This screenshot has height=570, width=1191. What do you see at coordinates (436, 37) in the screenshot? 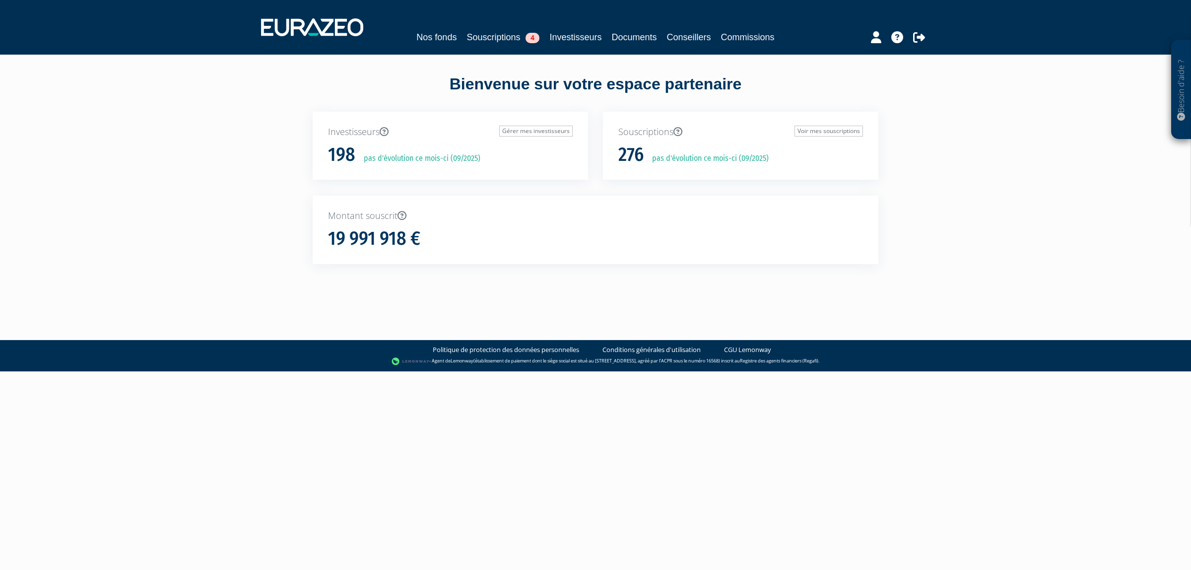
I see `a: Nos fonds` at bounding box center [436, 37].